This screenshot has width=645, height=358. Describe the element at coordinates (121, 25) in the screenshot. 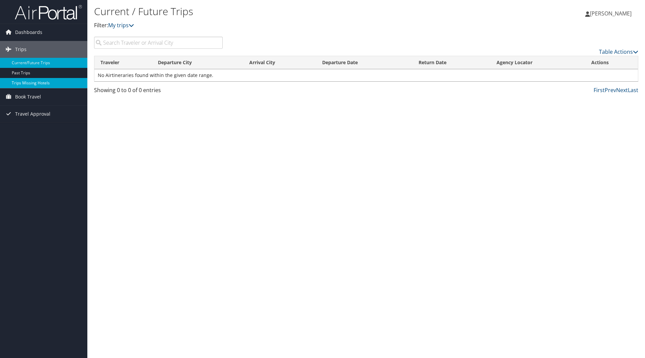

I see `a: My trips` at that location.